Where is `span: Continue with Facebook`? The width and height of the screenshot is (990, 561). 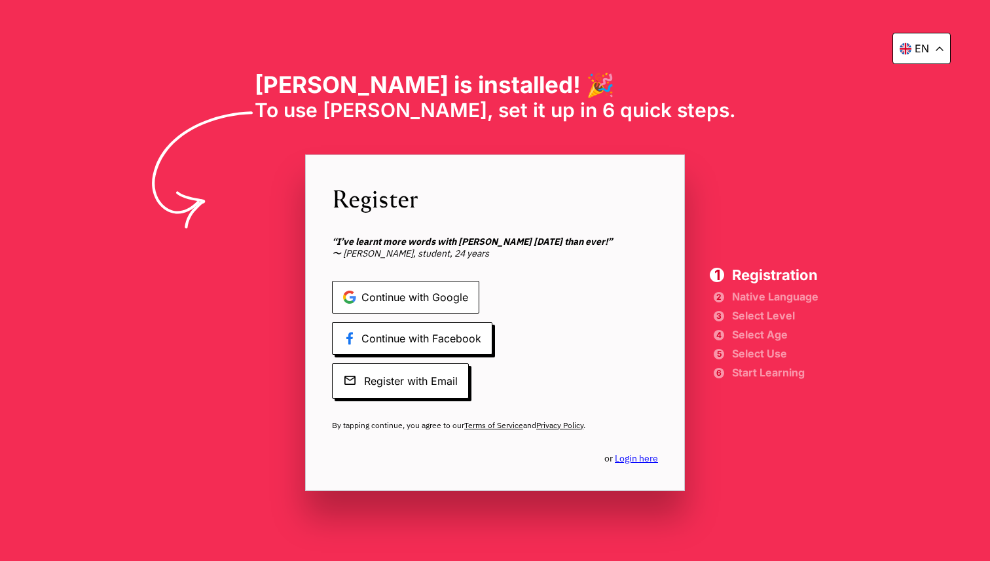 span: Continue with Facebook is located at coordinates (412, 339).